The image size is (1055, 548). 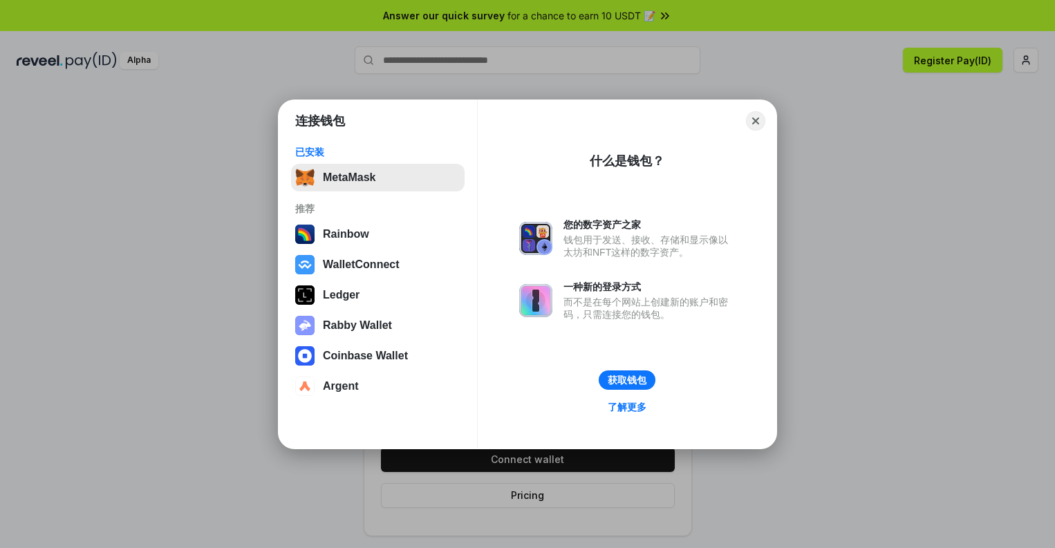 What do you see at coordinates (627, 407) in the screenshot?
I see `div: 了解更多` at bounding box center [627, 407].